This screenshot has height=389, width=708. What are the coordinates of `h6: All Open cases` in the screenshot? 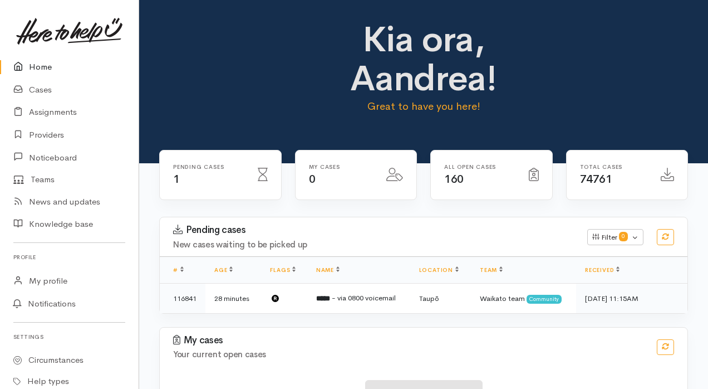 It's located at (480, 167).